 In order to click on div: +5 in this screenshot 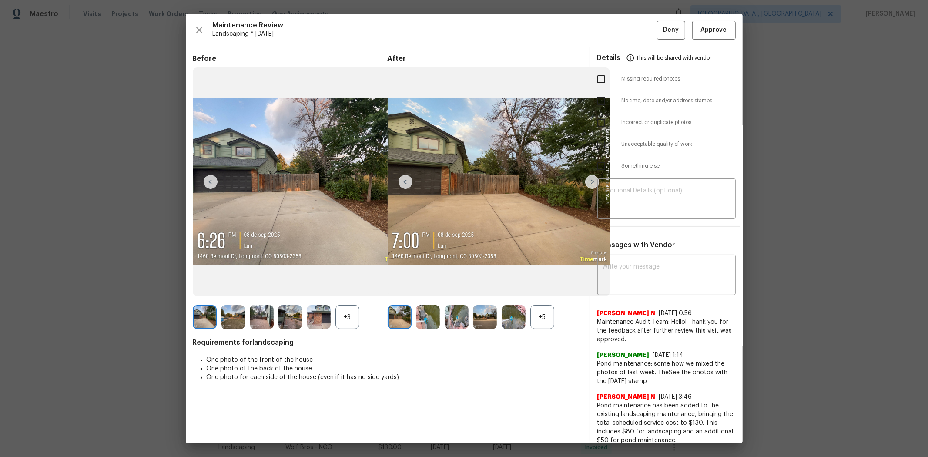, I will do `click(542, 317)`.